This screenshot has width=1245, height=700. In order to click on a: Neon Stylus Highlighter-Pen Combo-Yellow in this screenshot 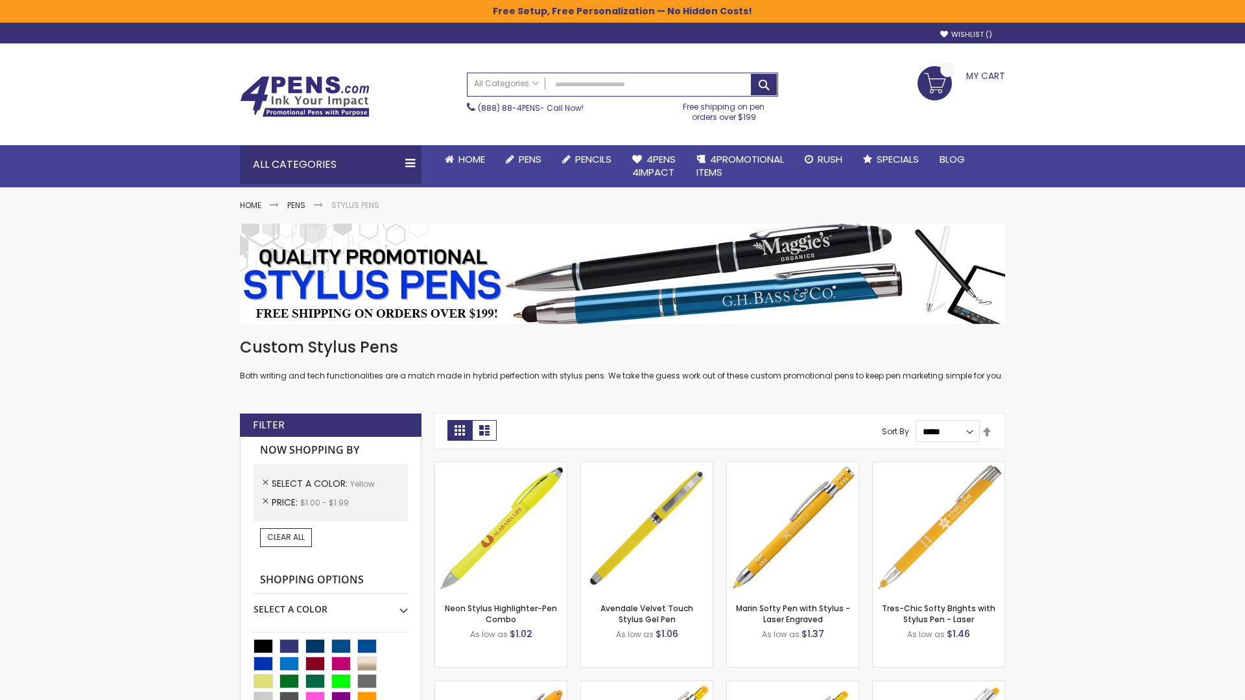, I will do `click(500, 467)`.